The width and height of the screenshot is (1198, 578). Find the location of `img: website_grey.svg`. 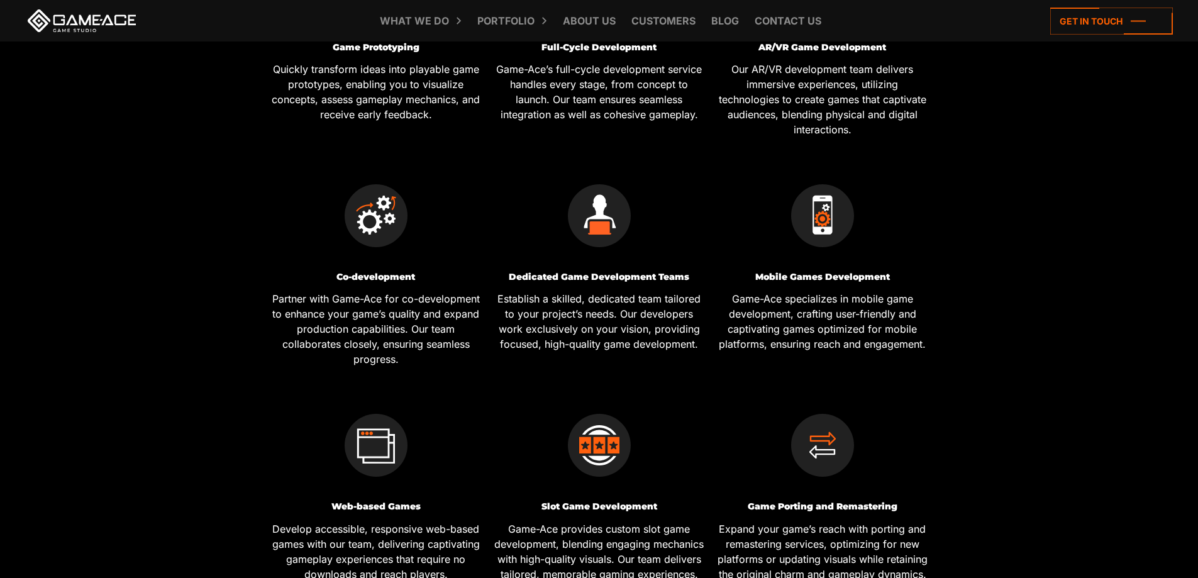

img: website_grey.svg is located at coordinates (25, 38).